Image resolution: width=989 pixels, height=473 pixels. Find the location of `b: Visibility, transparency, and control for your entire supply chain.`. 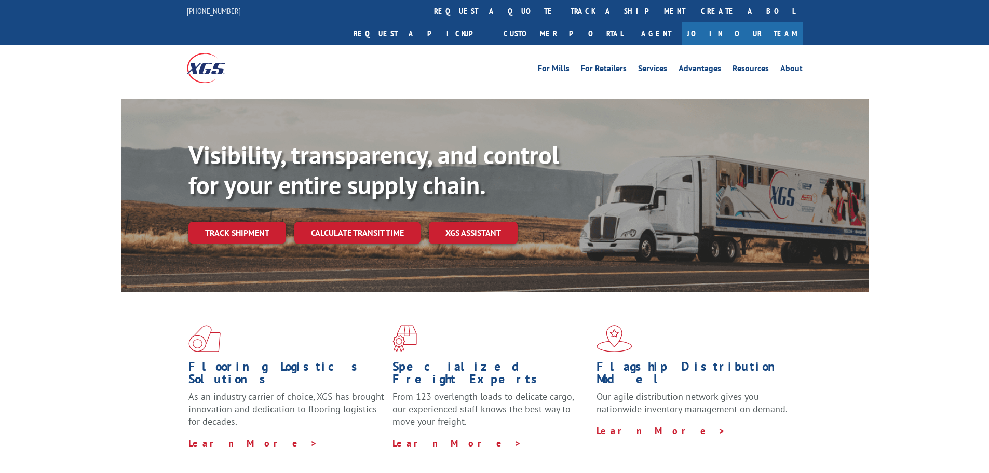

b: Visibility, transparency, and control for your entire supply chain. is located at coordinates (374, 170).